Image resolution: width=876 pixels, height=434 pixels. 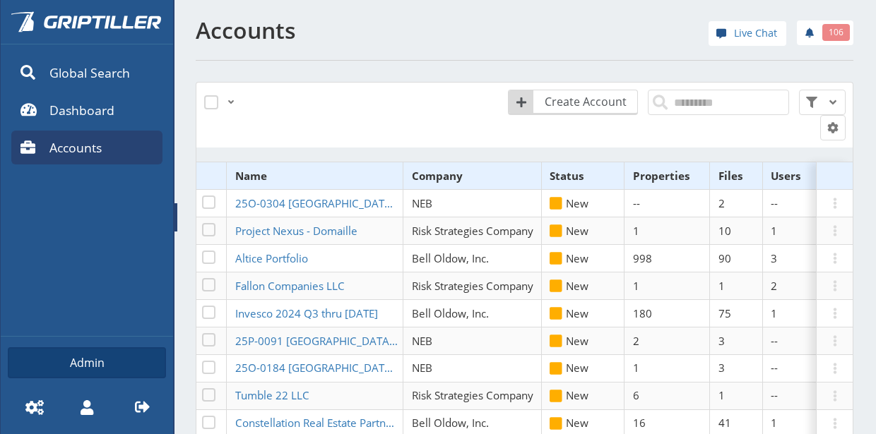 I want to click on span: 6, so click(x=635, y=395).